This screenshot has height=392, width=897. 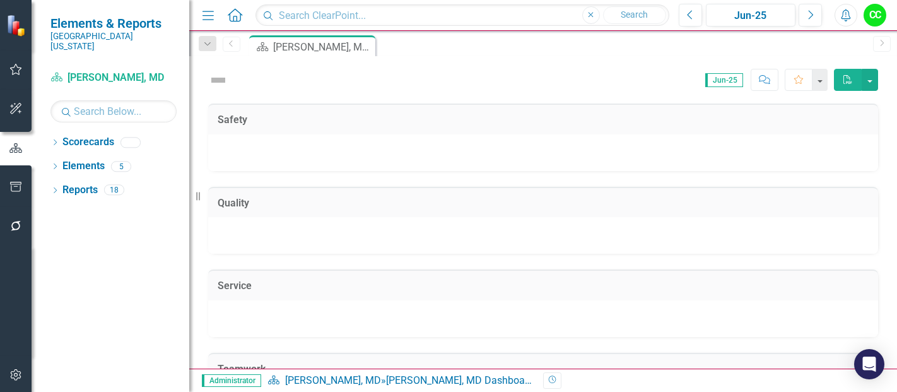 I want to click on h3: Teamwork, so click(x=543, y=369).